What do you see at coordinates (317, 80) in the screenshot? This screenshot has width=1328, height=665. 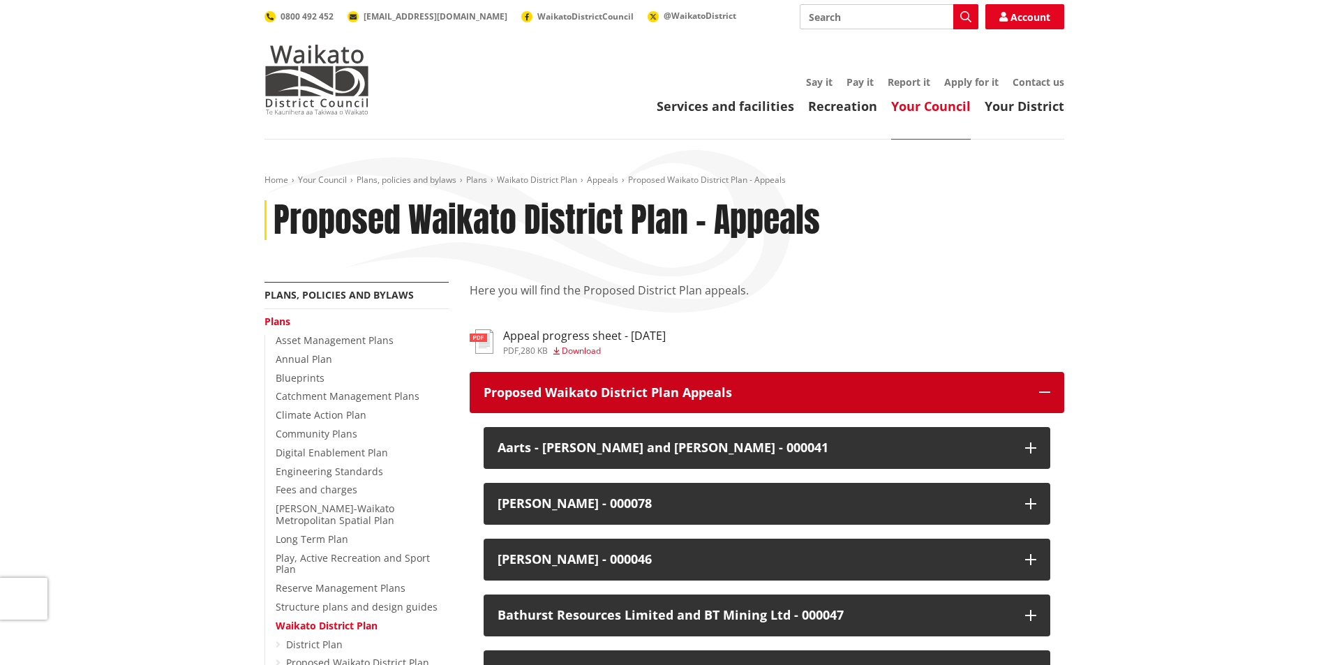 I see `img: Waikato District Council - Te Kaunihera aa Takiwaa o Waikato` at bounding box center [317, 80].